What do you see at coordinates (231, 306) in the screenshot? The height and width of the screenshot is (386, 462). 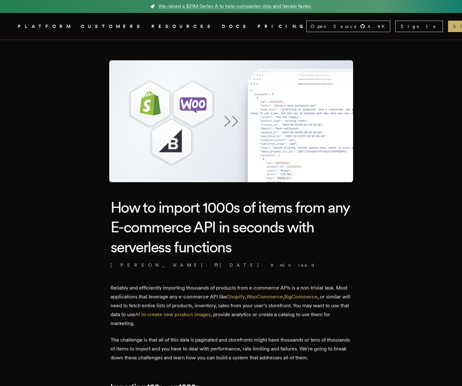 I see `p: Reliably and efficiently importing thousands of products from e-commerce APIs is a non-trivial ta...` at bounding box center [231, 306].